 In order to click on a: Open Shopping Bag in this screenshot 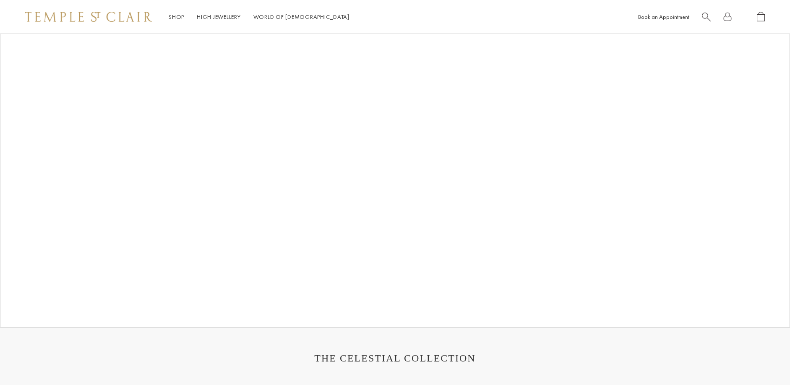, I will do `click(761, 17)`.